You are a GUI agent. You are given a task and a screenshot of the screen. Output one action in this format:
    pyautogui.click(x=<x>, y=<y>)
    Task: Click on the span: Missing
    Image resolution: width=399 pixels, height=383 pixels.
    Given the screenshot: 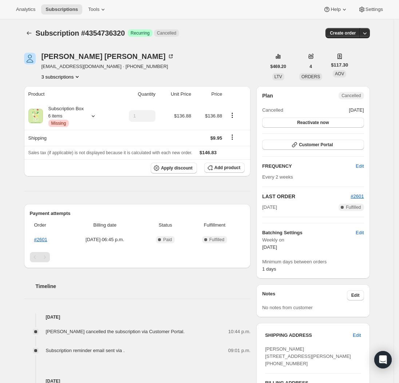 What is the action you would take?
    pyautogui.click(x=59, y=123)
    